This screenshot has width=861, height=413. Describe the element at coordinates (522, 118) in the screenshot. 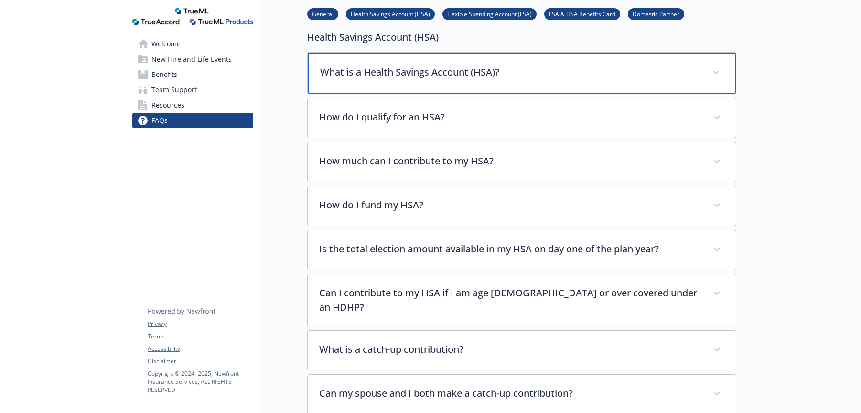

I see `div: How do I qualify for an HSA?` at that location.